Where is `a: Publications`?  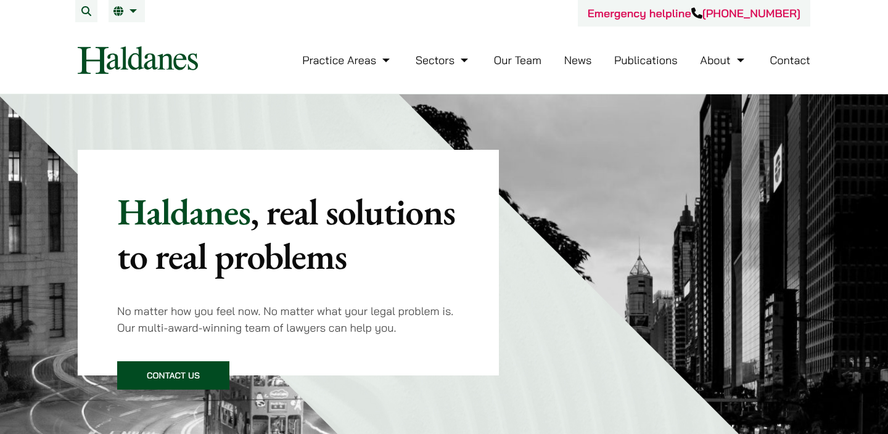
a: Publications is located at coordinates (645, 60).